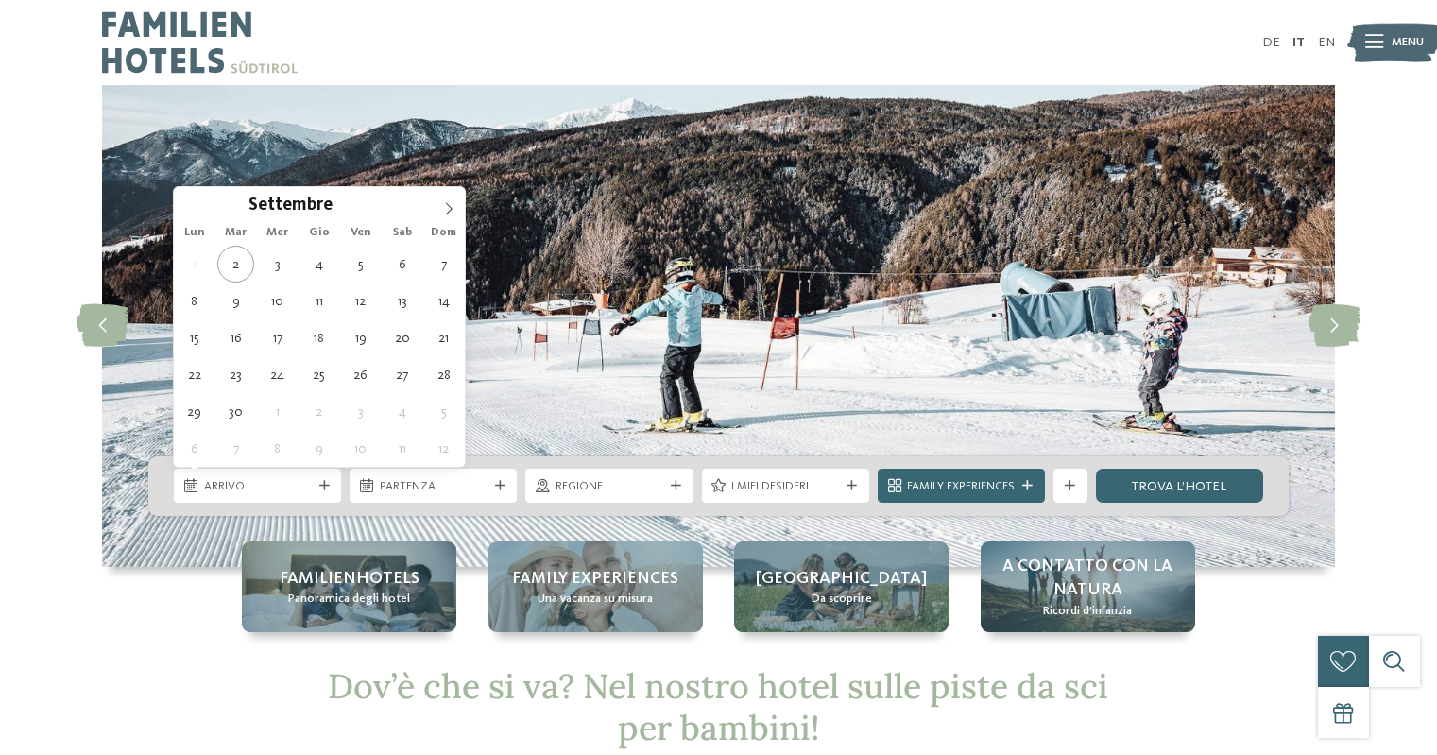 This screenshot has height=755, width=1437. What do you see at coordinates (318, 337) in the screenshot?
I see `span: Settembre 18, 2025` at bounding box center [318, 337].